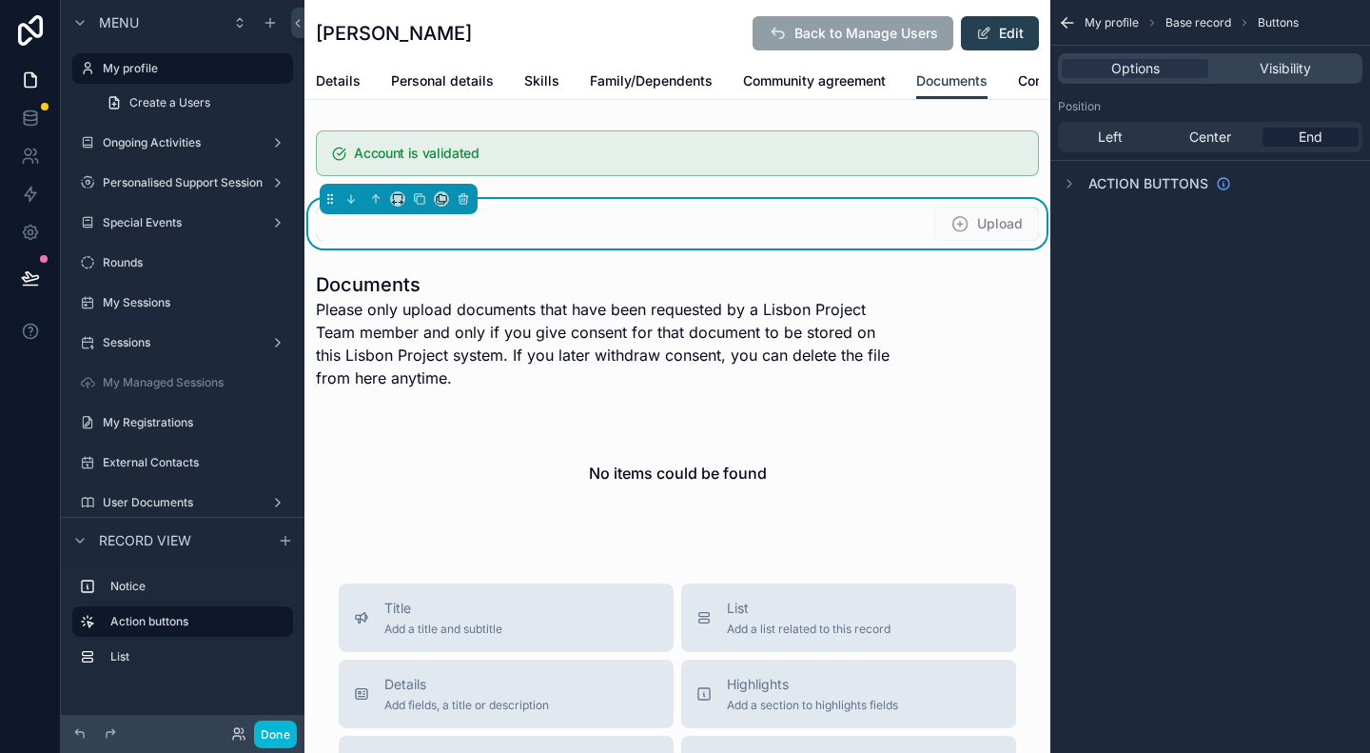 This screenshot has width=1370, height=753. What do you see at coordinates (542, 81) in the screenshot?
I see `span: Skills` at bounding box center [542, 81].